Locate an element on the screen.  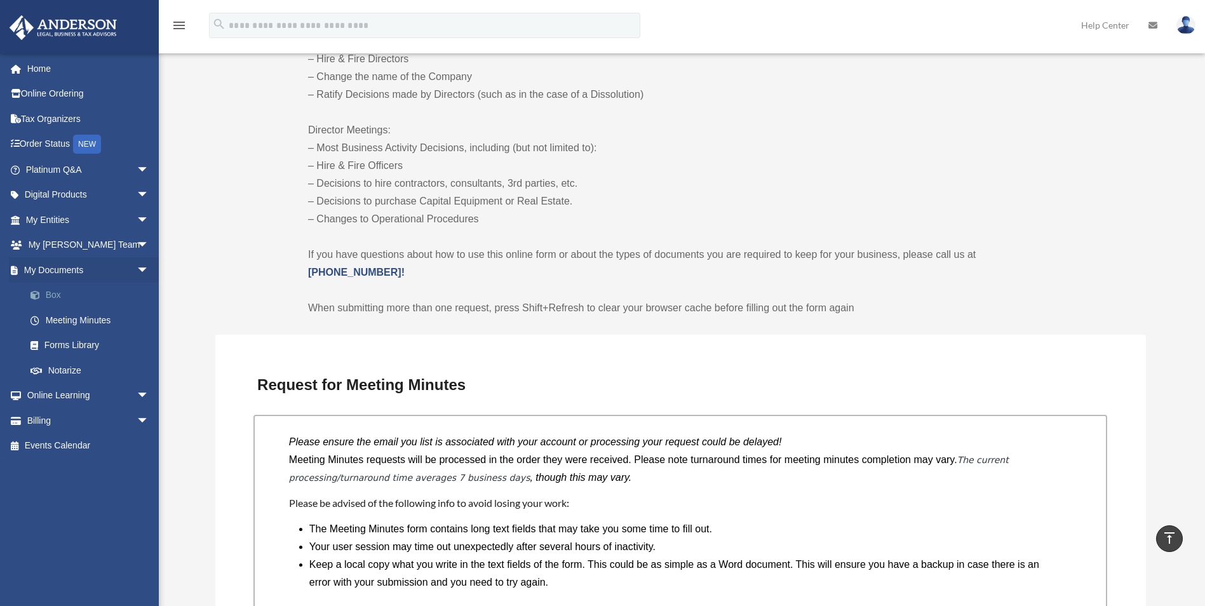
i: search is located at coordinates (219, 24).